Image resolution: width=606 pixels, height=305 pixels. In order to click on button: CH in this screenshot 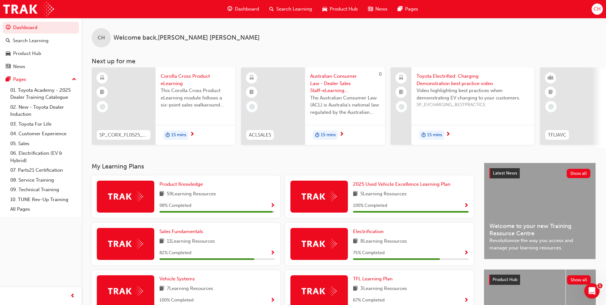, I will do `click(597, 9)`.